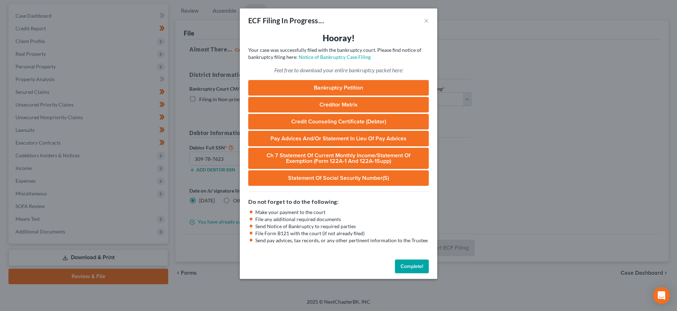 The height and width of the screenshot is (311, 677). Describe the element at coordinates (342, 219) in the screenshot. I see `li: File any additional required documents` at that location.